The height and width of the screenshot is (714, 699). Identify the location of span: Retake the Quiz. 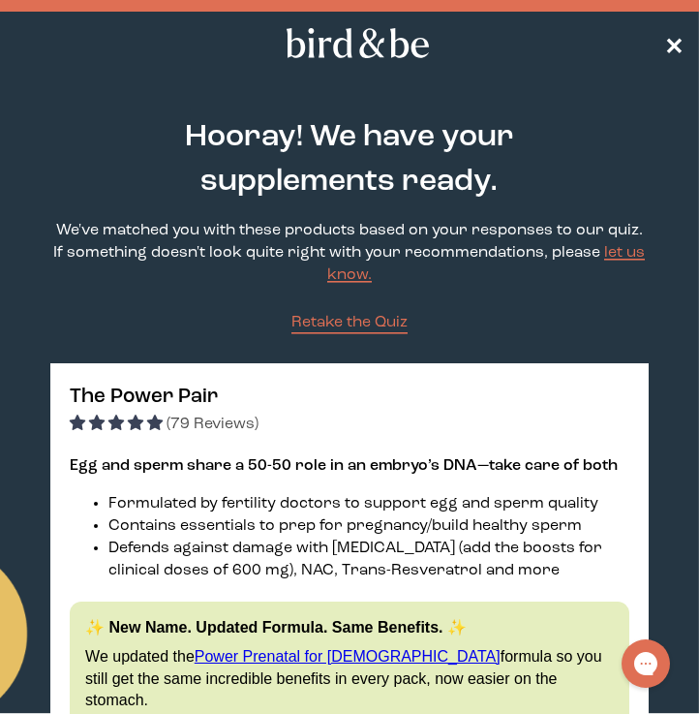
(350, 323).